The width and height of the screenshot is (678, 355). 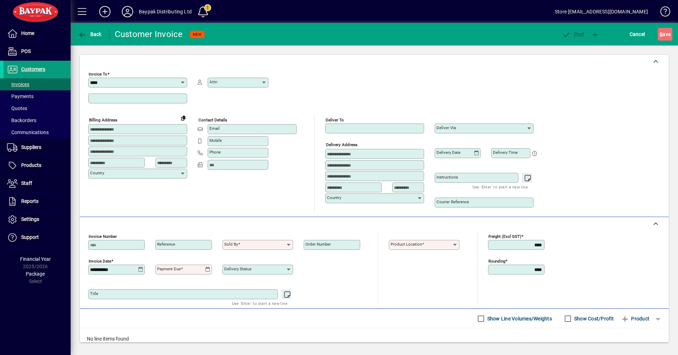 I want to click on mat-label: Payment due, so click(x=169, y=269).